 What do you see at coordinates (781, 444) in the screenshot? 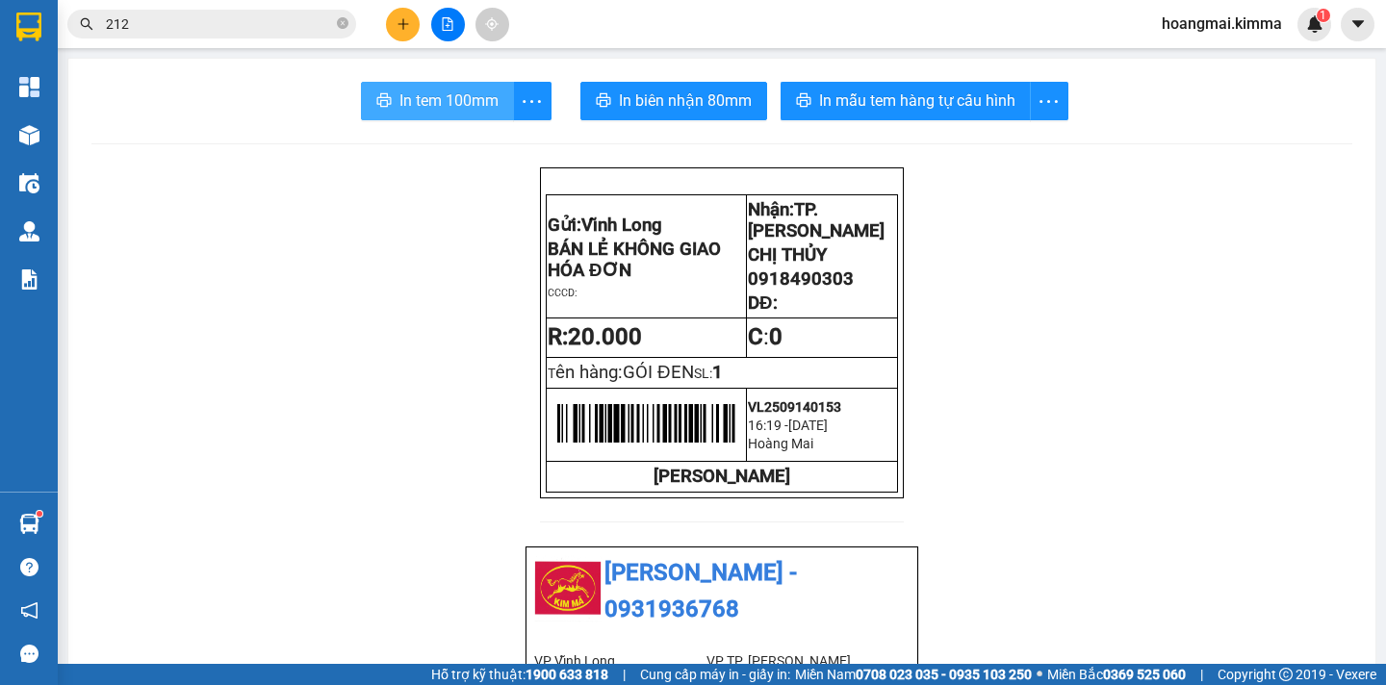
I see `span: Hoàng Mai` at bounding box center [781, 444].